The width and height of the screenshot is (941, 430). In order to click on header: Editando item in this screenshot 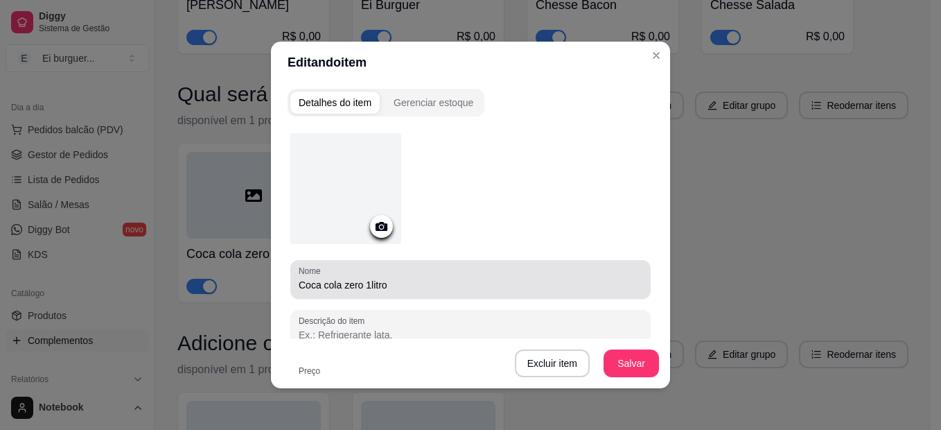, I will do `click(471, 62)`.